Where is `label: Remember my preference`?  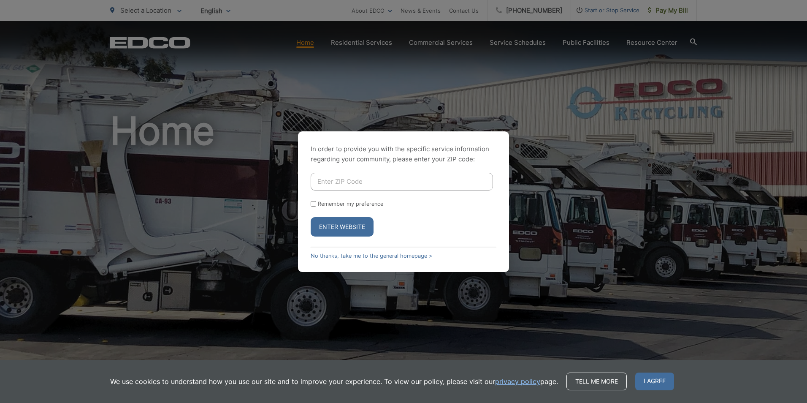 label: Remember my preference is located at coordinates (350, 203).